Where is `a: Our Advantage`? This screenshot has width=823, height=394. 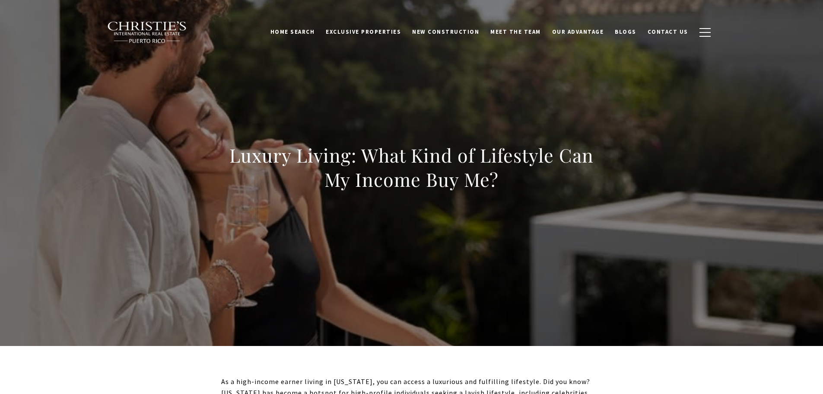
a: Our Advantage is located at coordinates (578, 32).